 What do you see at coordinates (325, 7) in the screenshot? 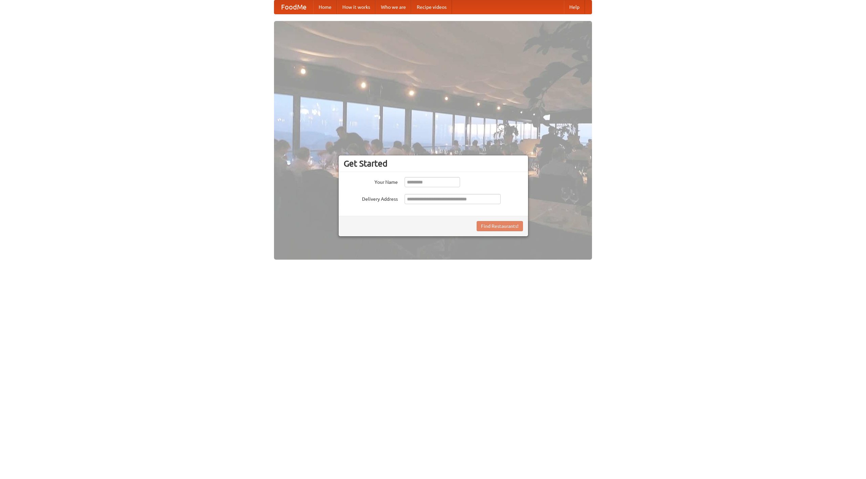
I see `a: Home` at bounding box center [325, 7].